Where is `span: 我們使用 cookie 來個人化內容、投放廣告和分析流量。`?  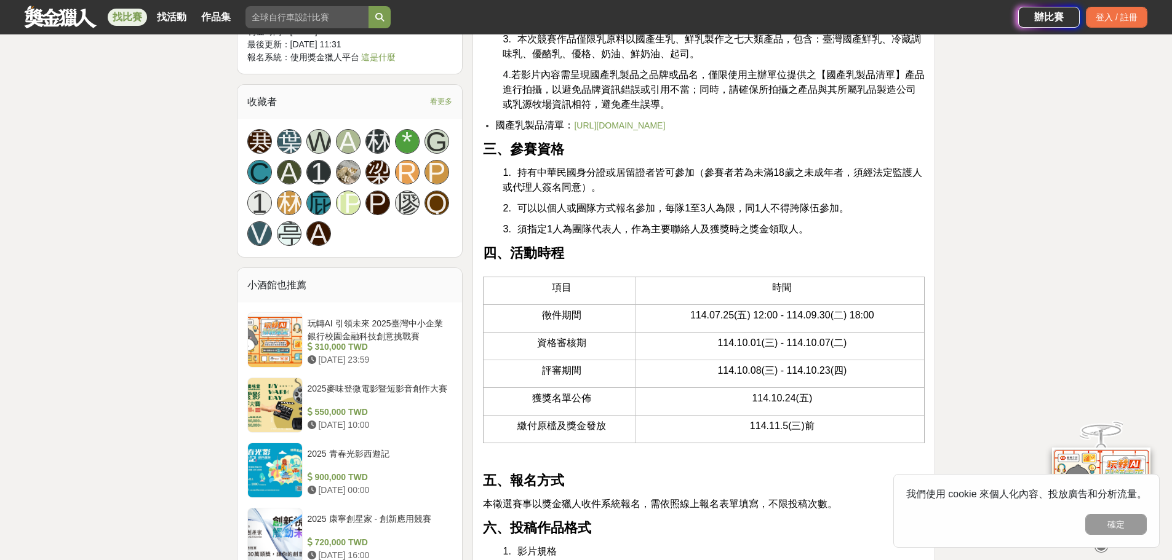 span: 我們使用 cookie 來個人化內容、投放廣告和分析流量。 is located at coordinates (1026, 494).